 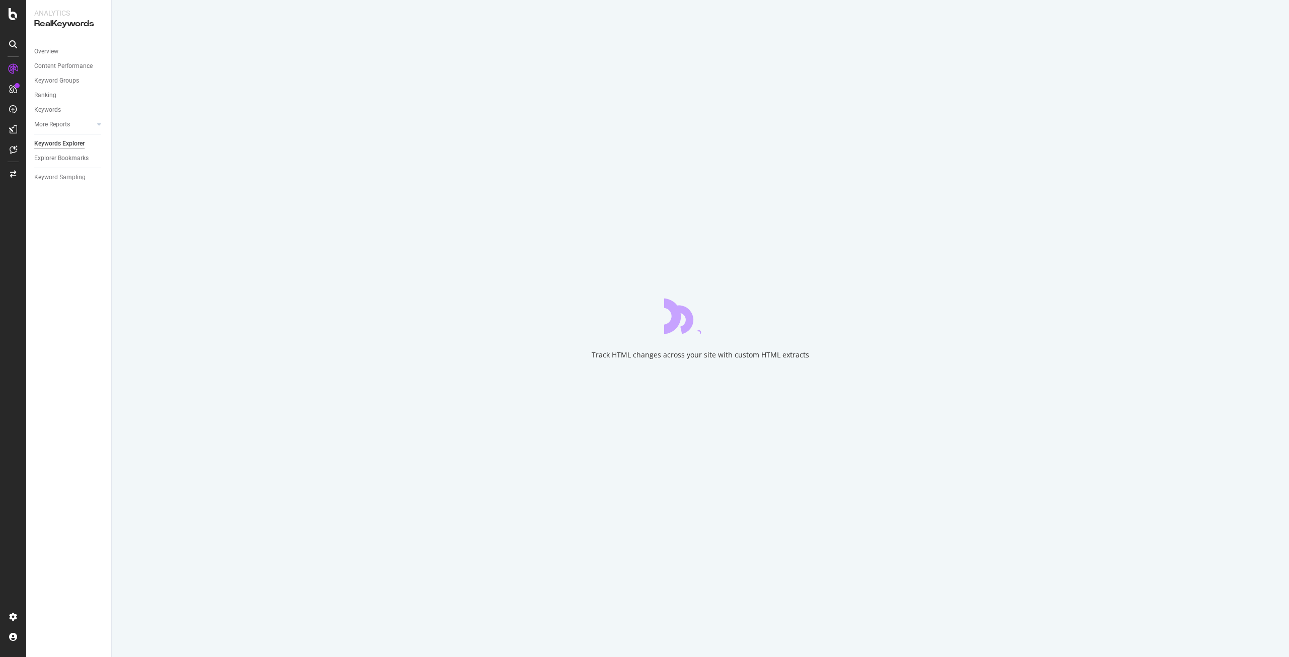 What do you see at coordinates (69, 143) in the screenshot?
I see `a: Keywords Explorer` at bounding box center [69, 143].